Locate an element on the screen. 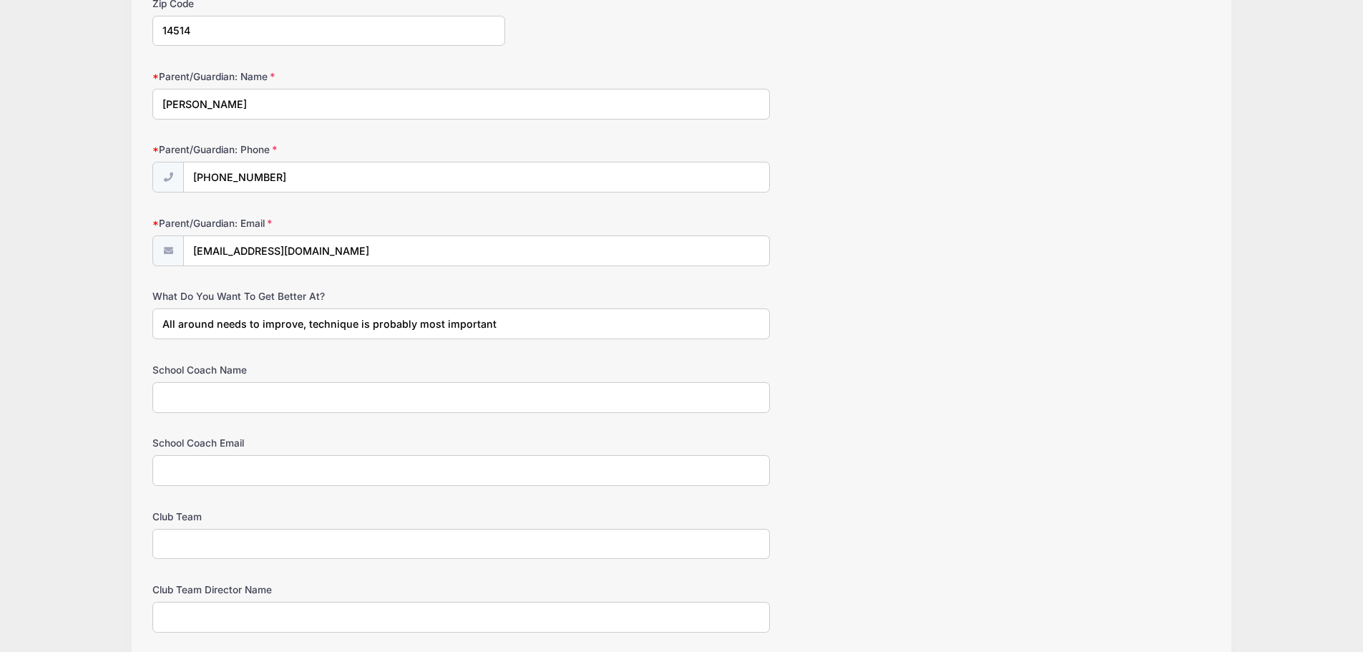  input: xxxxx is located at coordinates (328, 31).